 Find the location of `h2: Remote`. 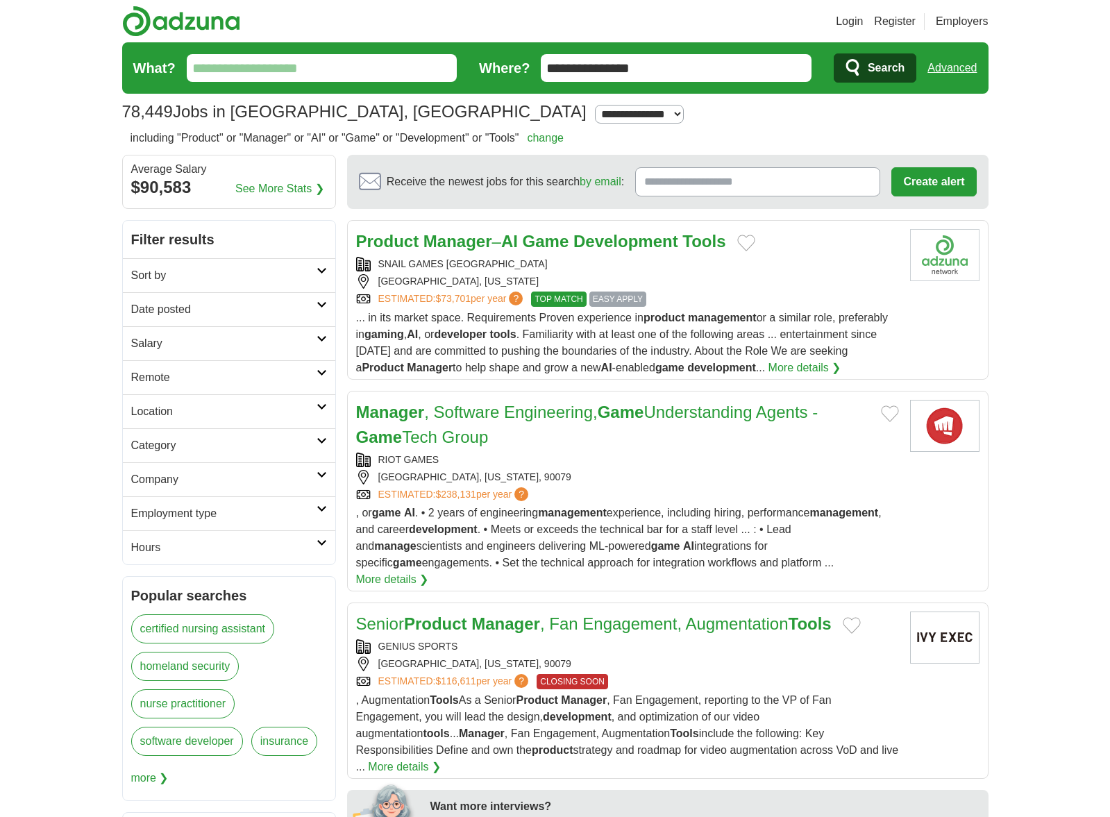

h2: Remote is located at coordinates (224, 378).